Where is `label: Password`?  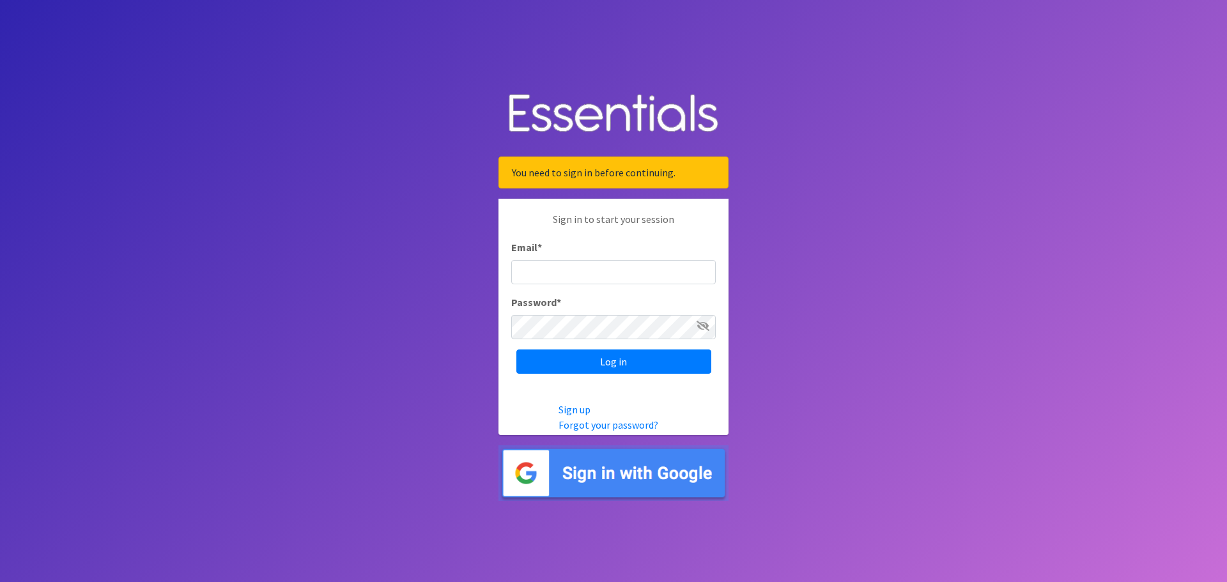
label: Password is located at coordinates (536, 302).